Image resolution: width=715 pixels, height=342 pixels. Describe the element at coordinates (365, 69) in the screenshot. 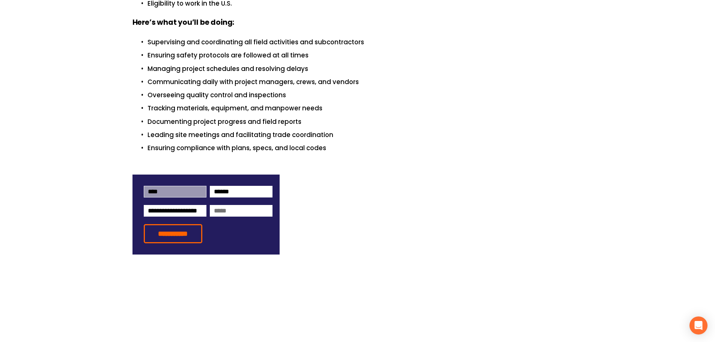

I see `p: Managing project schedules and resolving delays` at that location.